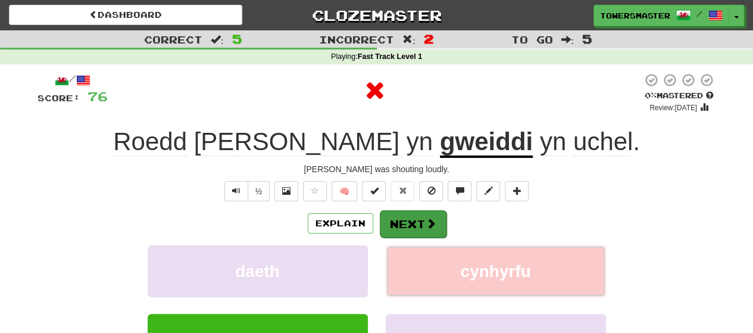 This screenshot has height=333, width=753. What do you see at coordinates (126, 15) in the screenshot?
I see `a: Dashboard` at bounding box center [126, 15].